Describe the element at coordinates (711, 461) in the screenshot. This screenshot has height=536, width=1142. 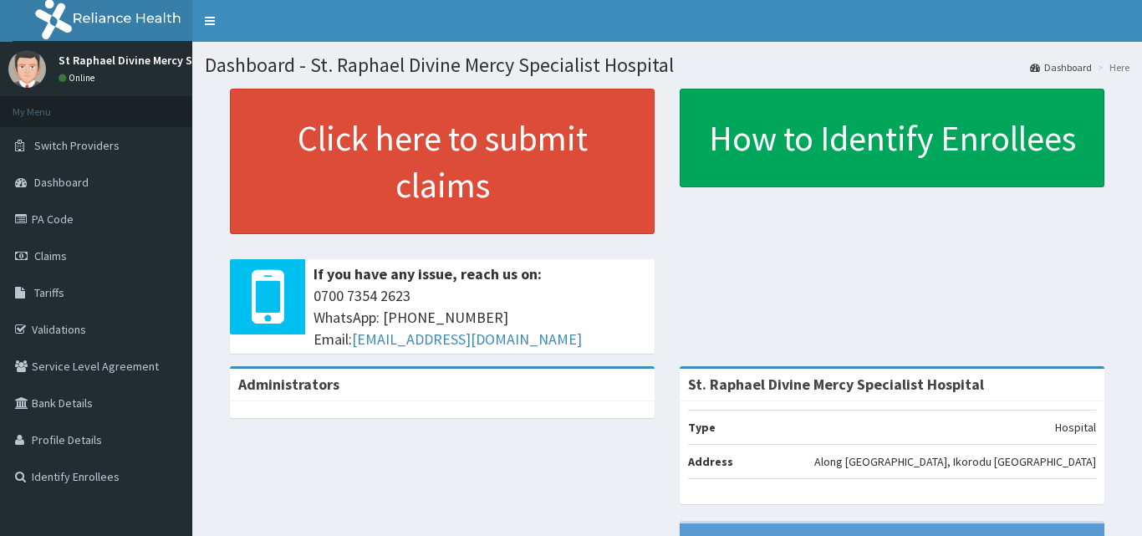
I see `b: Address` at that location.